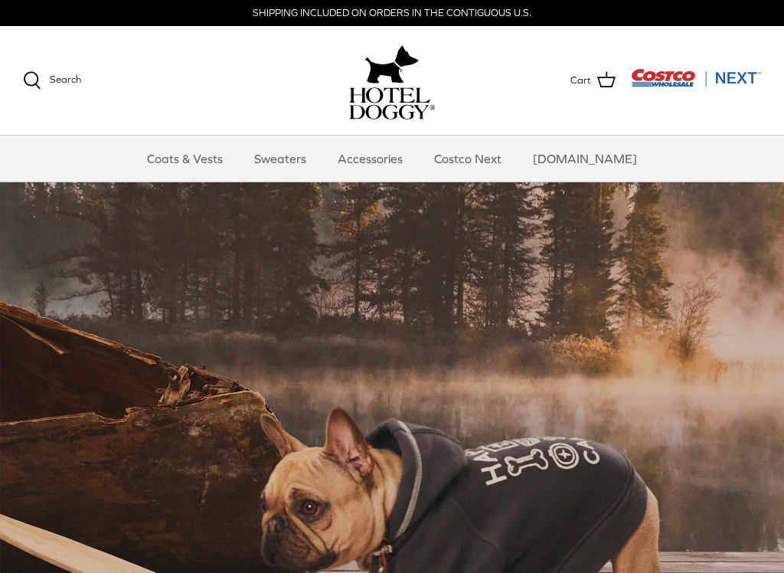 The width and height of the screenshot is (784, 573). What do you see at coordinates (184, 158) in the screenshot?
I see `a: Coats & Vests` at bounding box center [184, 158].